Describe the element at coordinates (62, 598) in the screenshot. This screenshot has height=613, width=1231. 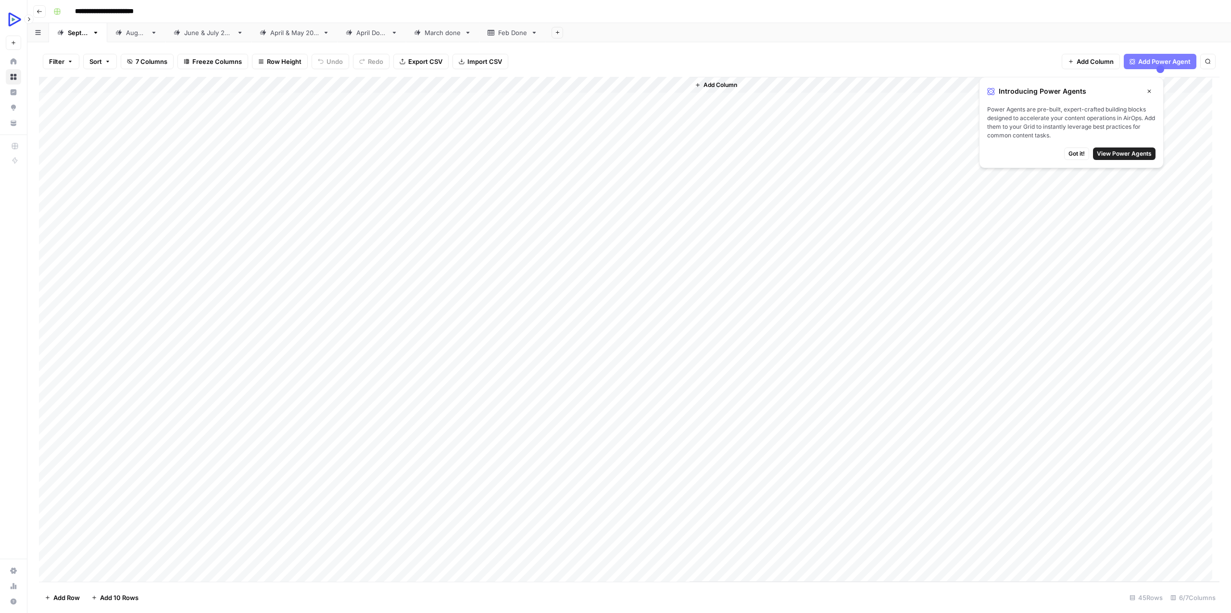
I see `button: Add Row` at that location.